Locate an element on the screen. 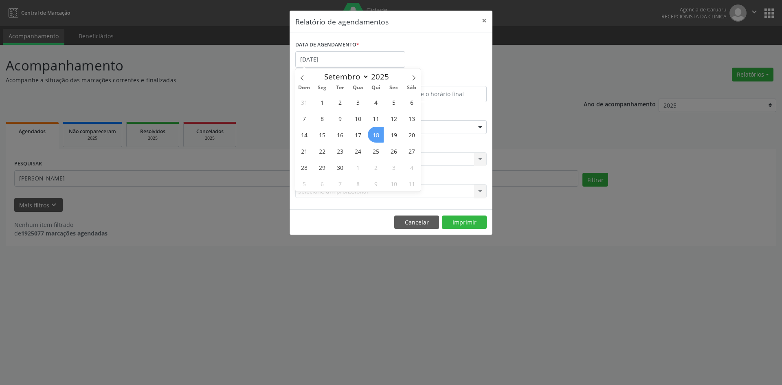 The width and height of the screenshot is (782, 385). span: Setembro 13, 2025 is located at coordinates (411, 118).